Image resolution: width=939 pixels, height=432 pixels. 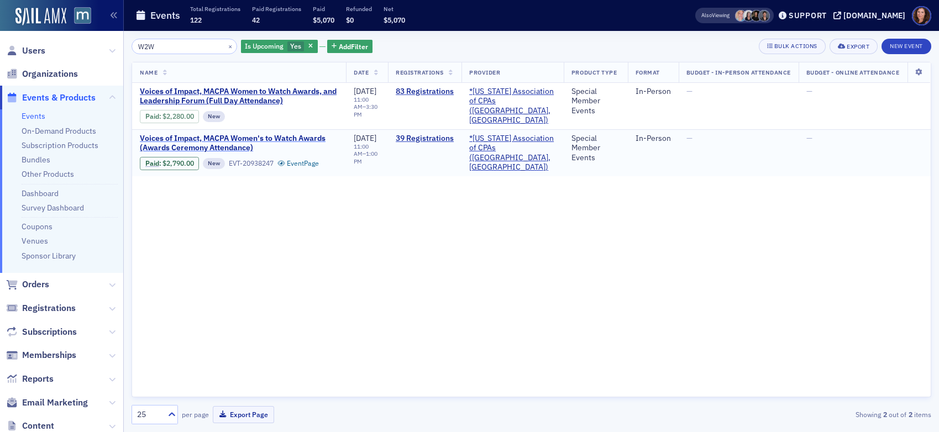 I want to click on span: Lauren McDonough, so click(x=756, y=15).